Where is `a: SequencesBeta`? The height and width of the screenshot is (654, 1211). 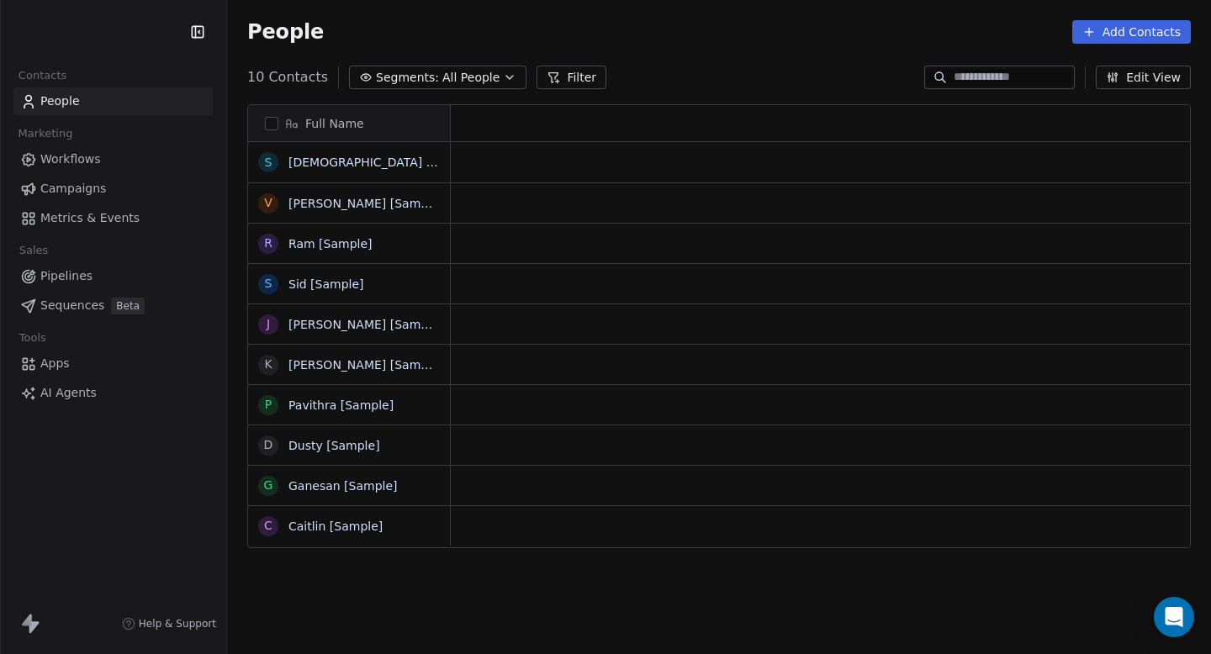
a: SequencesBeta is located at coordinates (113, 305).